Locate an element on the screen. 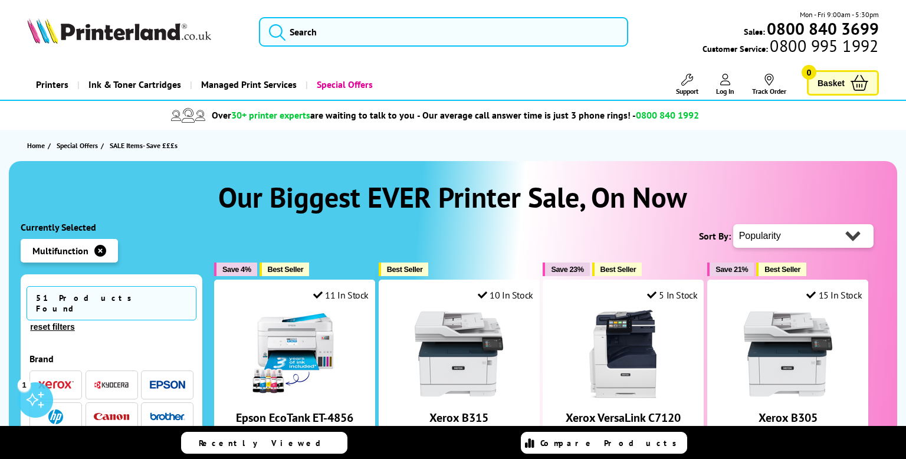 The width and height of the screenshot is (906, 459). img: Xerox B315 is located at coordinates (459, 354).